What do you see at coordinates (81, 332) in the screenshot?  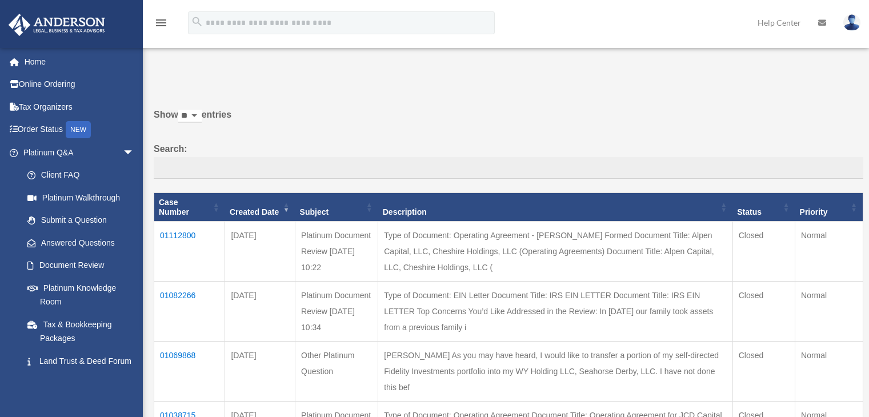 I see `a: Tax & Bookkeeping Packages` at bounding box center [81, 332].